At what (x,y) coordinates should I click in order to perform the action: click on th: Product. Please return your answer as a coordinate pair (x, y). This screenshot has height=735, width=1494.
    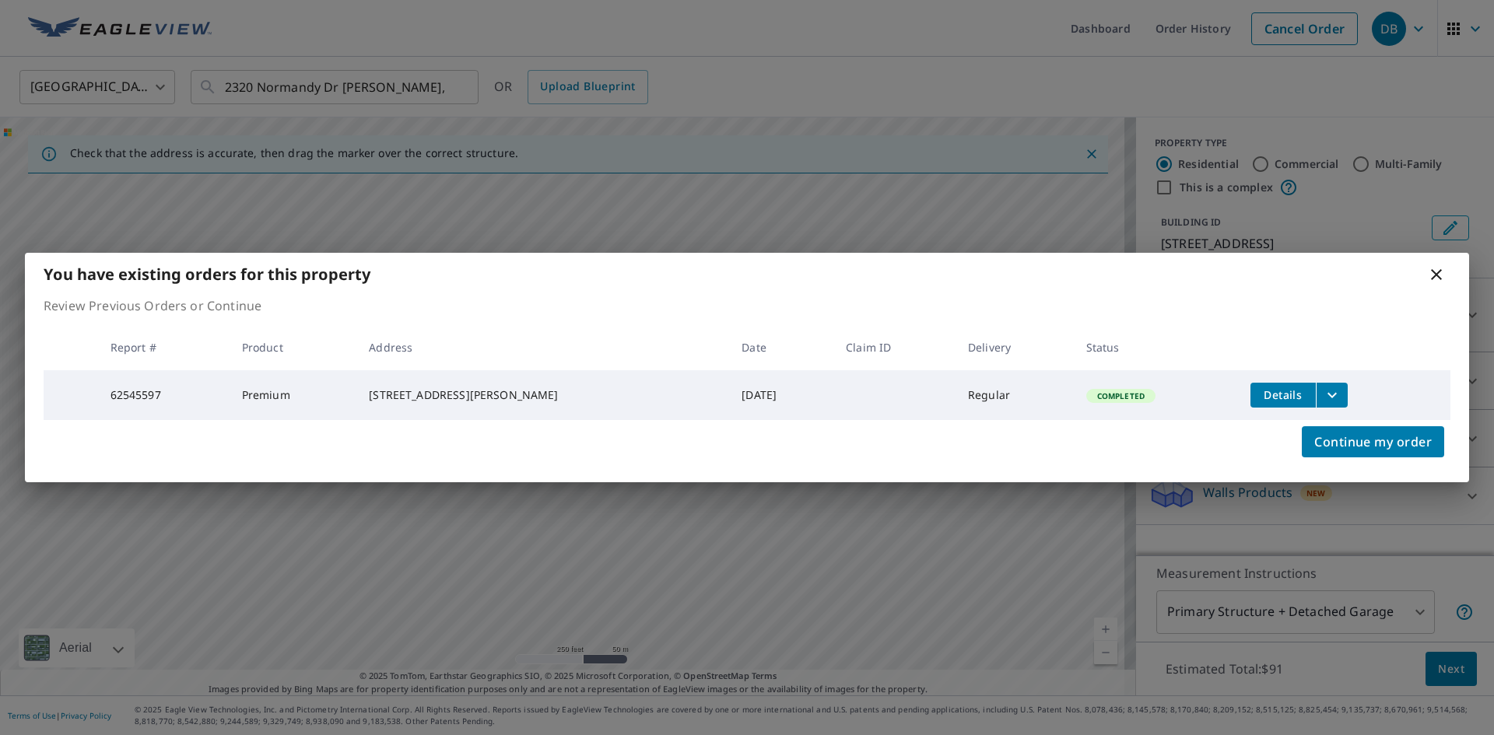
    Looking at the image, I should click on (293, 347).